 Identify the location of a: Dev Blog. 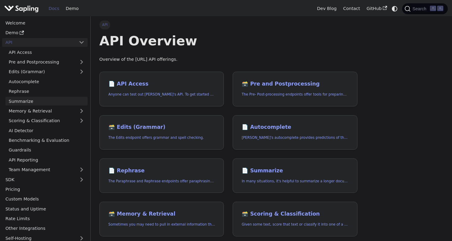
(327, 8).